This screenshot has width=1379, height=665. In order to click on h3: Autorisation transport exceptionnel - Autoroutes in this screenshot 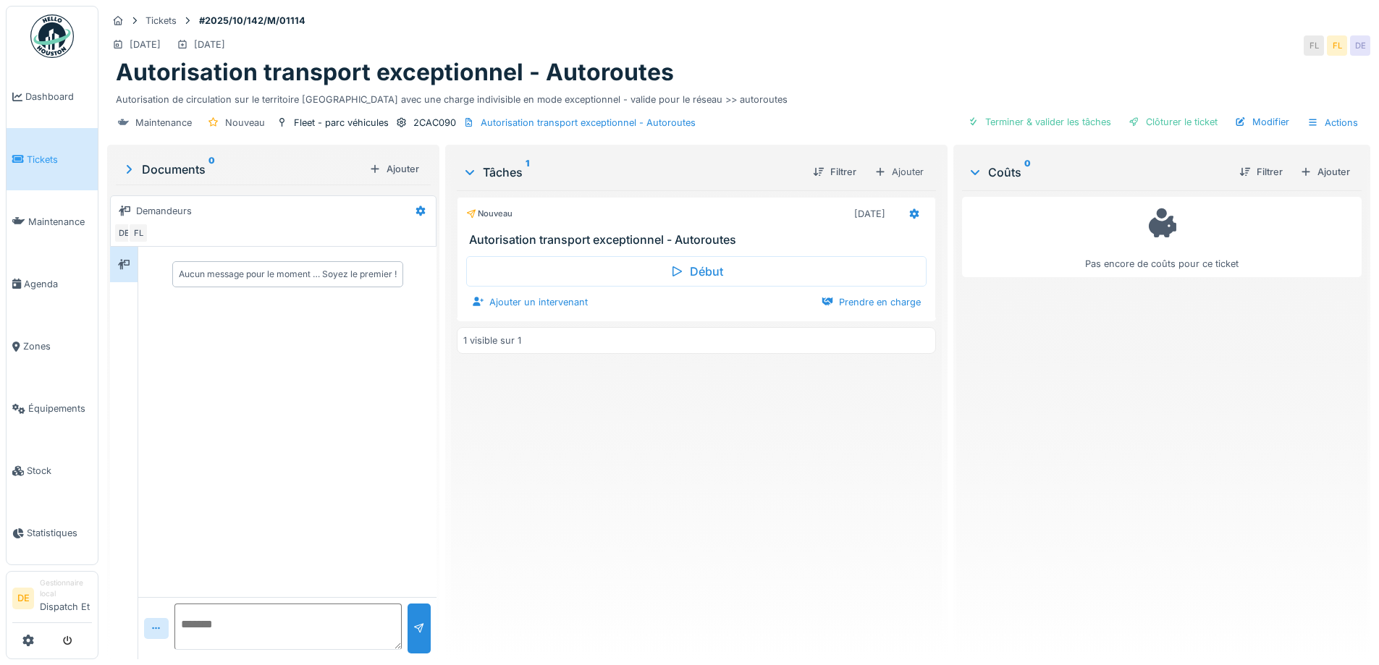, I will do `click(699, 240)`.